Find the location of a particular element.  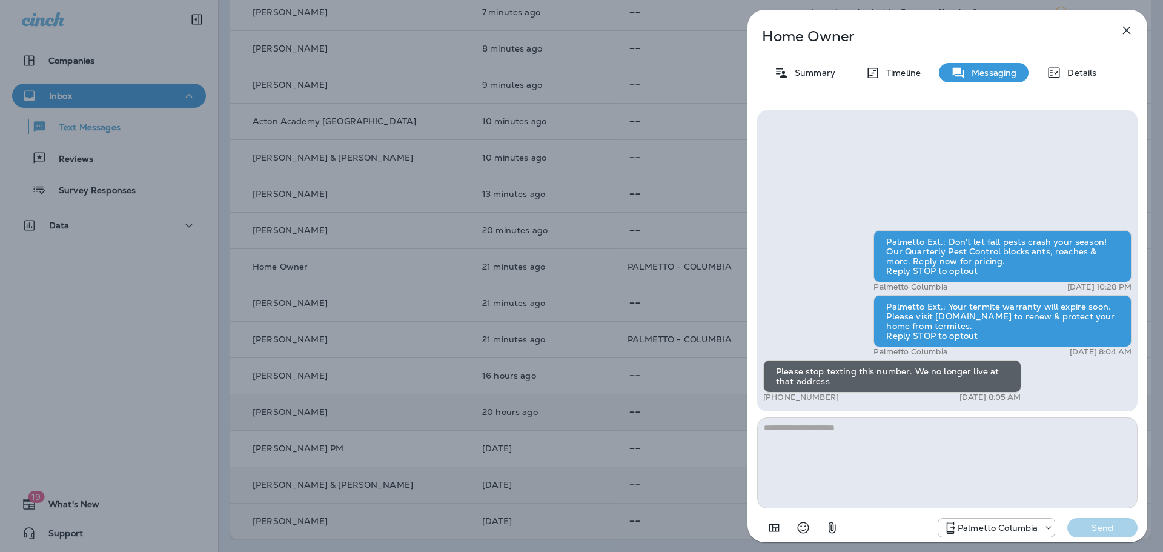

div: Please stop texting this number. We no longer live at that address is located at coordinates (892, 376).